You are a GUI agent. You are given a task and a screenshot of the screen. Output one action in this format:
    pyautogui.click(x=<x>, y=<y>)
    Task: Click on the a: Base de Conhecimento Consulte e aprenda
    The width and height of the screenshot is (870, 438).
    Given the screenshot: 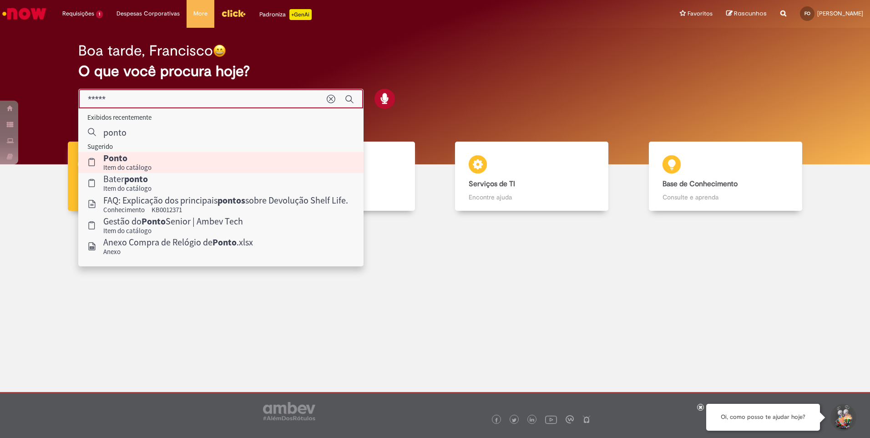 What is the action you would take?
    pyautogui.click(x=725, y=176)
    